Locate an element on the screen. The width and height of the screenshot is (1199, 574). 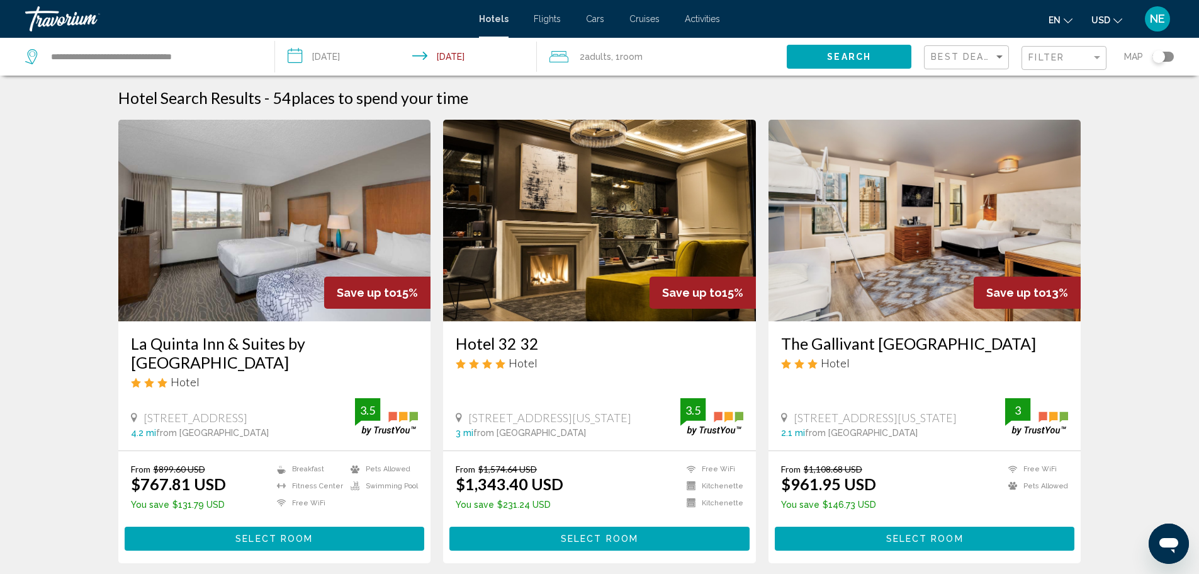
button: Change currency is located at coordinates (1107, 20).